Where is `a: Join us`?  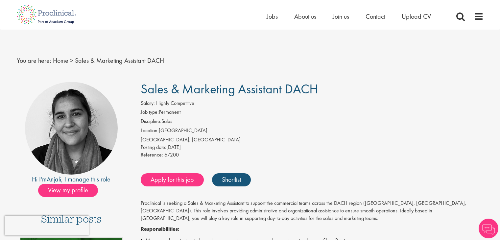
a: Join us is located at coordinates (341, 16).